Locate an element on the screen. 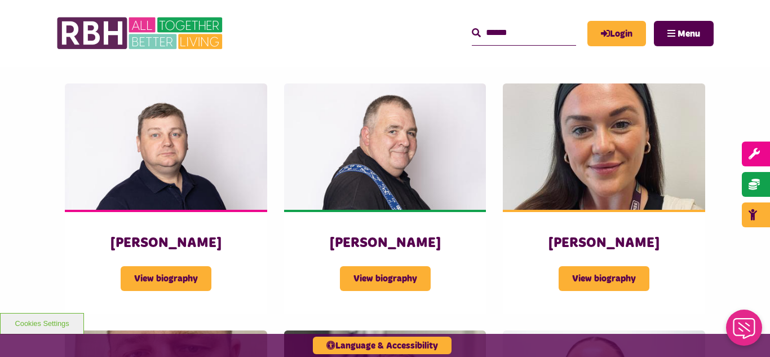  button: Navigation is located at coordinates (684, 33).